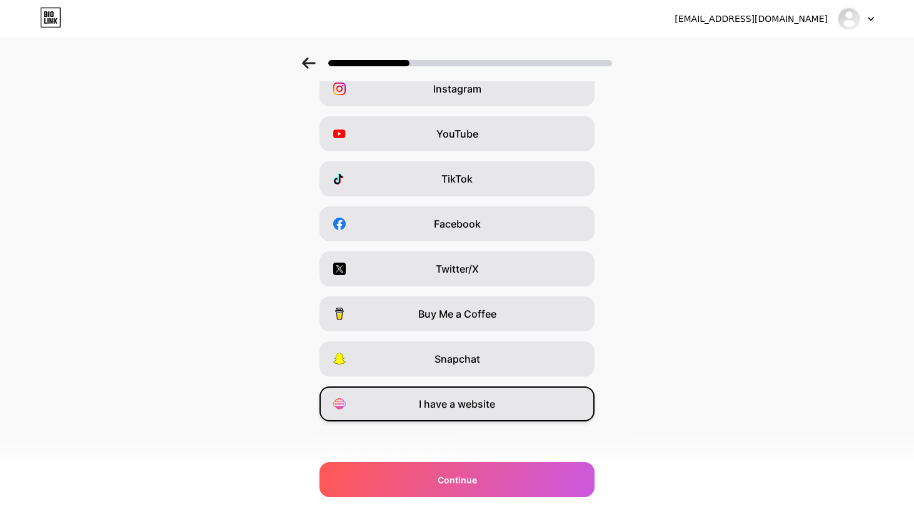  I want to click on img: pkm6m5j9, so click(849, 19).